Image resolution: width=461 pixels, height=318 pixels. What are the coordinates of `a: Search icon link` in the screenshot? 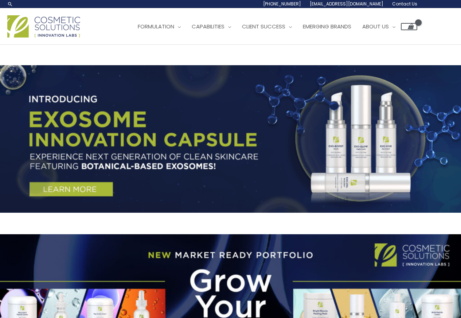 It's located at (10, 4).